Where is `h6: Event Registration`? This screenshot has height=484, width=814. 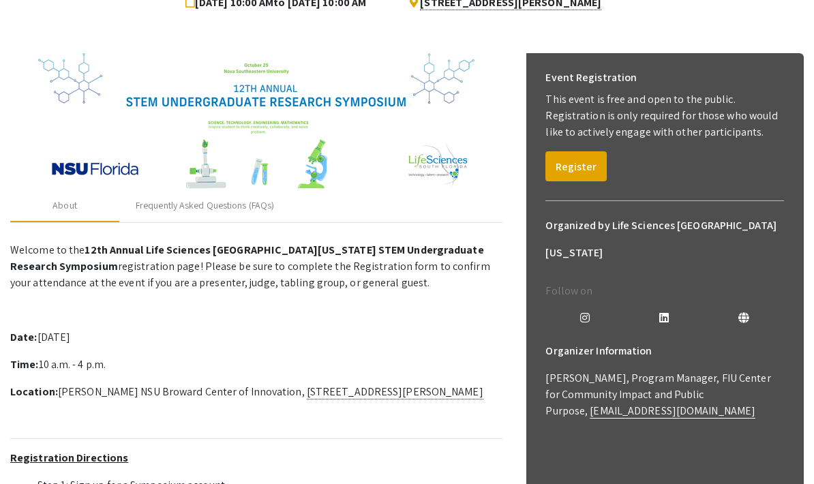 h6: Event Registration is located at coordinates (591, 78).